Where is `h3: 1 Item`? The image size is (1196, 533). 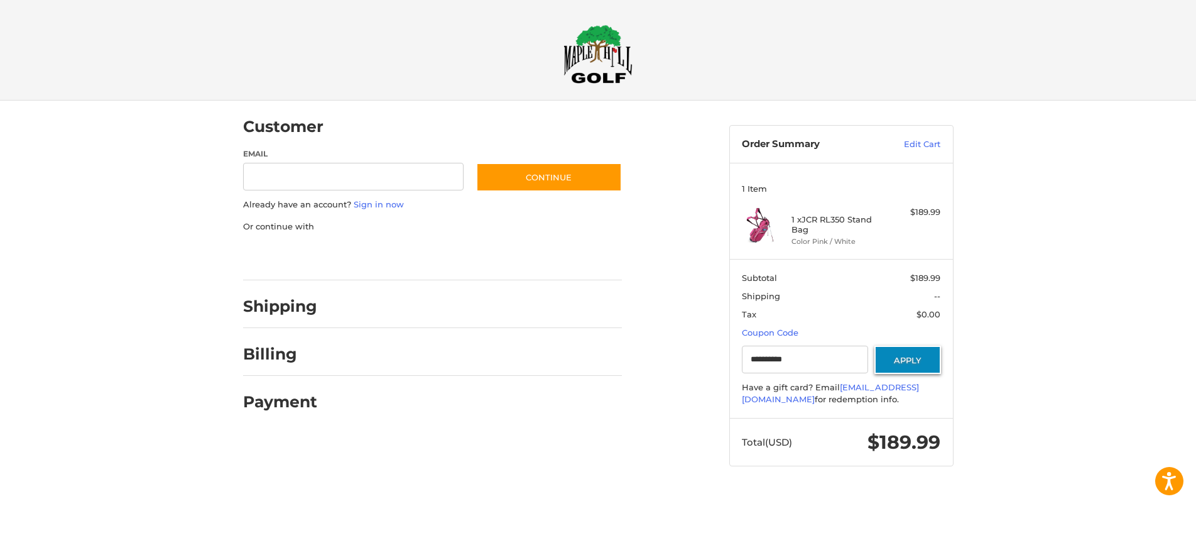 h3: 1 Item is located at coordinates (841, 188).